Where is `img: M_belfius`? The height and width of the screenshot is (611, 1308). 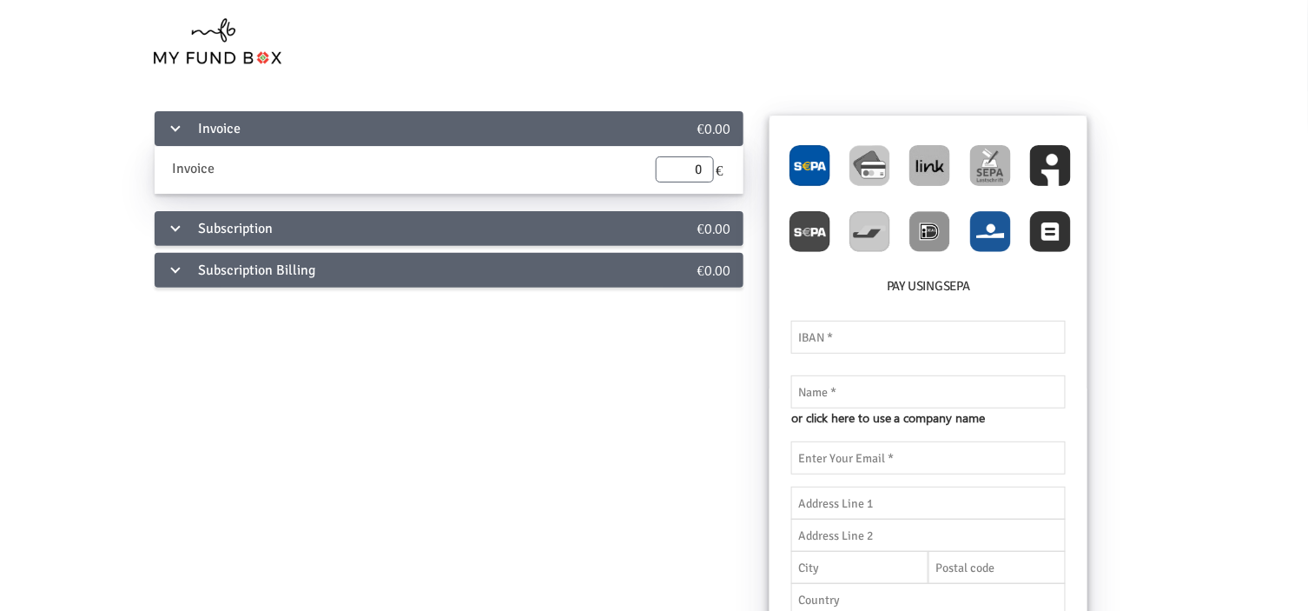 img: M_belfius is located at coordinates (1050, 231).